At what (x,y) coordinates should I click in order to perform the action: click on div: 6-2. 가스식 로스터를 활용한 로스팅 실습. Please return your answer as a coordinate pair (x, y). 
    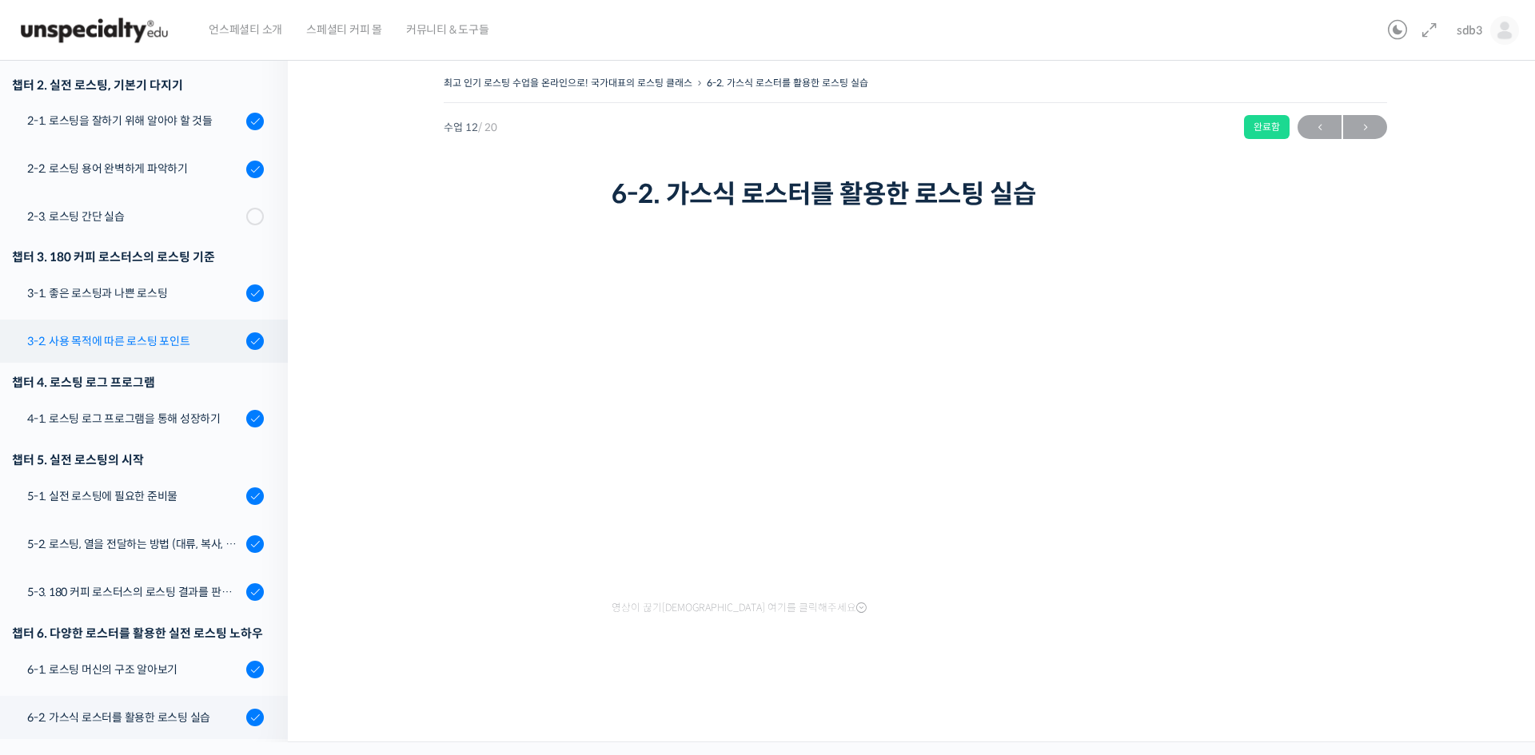
    Looking at the image, I should click on (134, 718).